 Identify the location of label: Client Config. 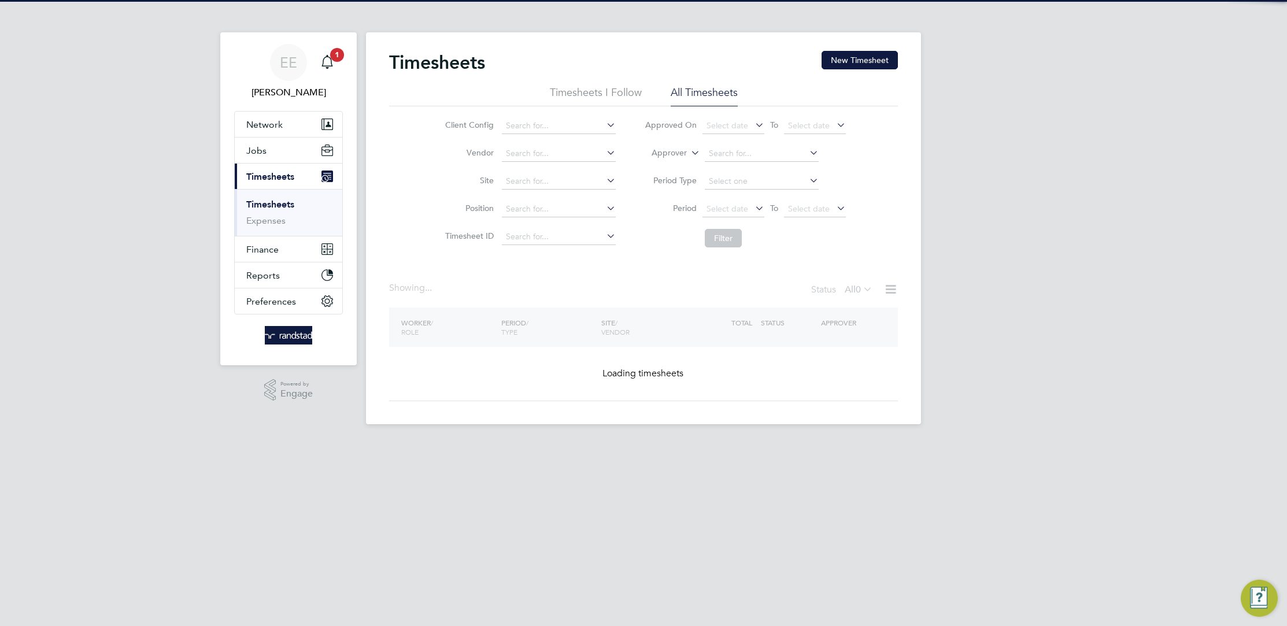
(468, 125).